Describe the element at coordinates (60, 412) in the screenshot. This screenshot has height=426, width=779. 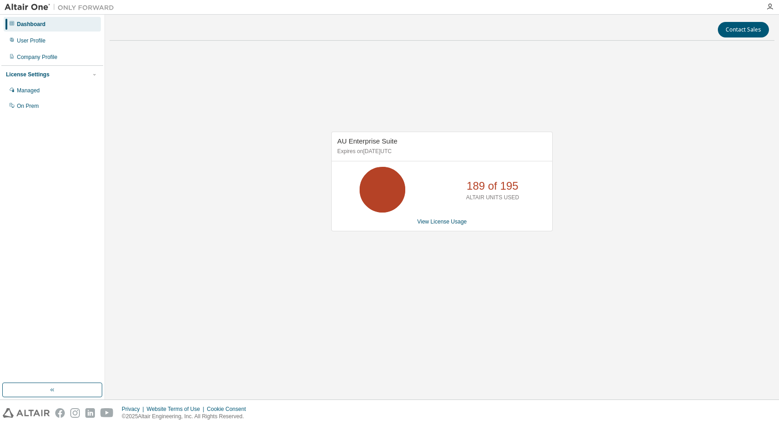
I see `img: facebook.svg` at that location.